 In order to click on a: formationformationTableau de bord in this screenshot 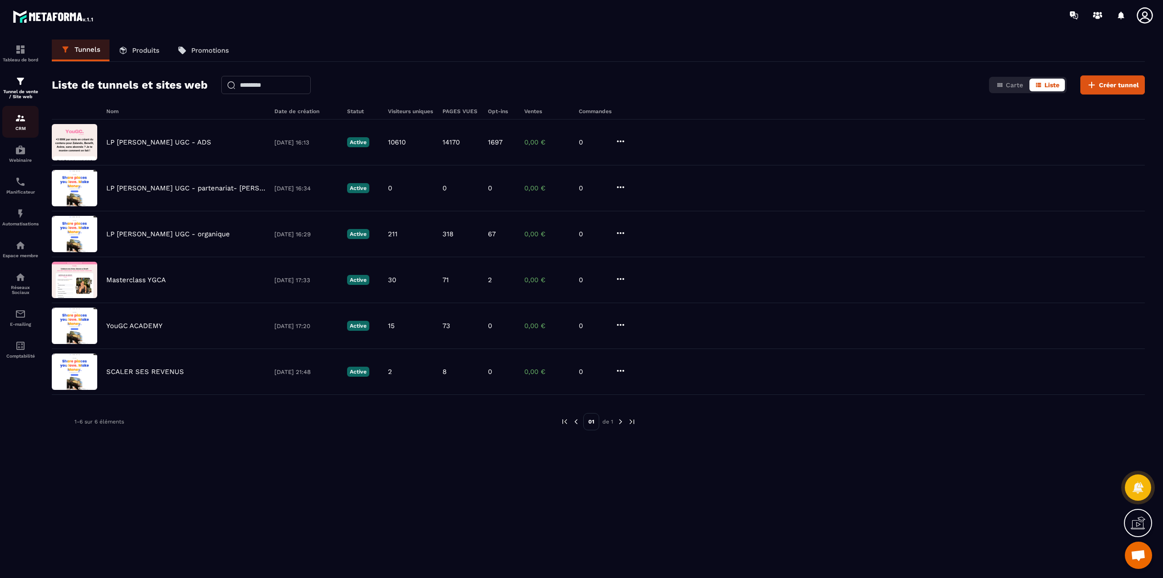, I will do `click(20, 53)`.